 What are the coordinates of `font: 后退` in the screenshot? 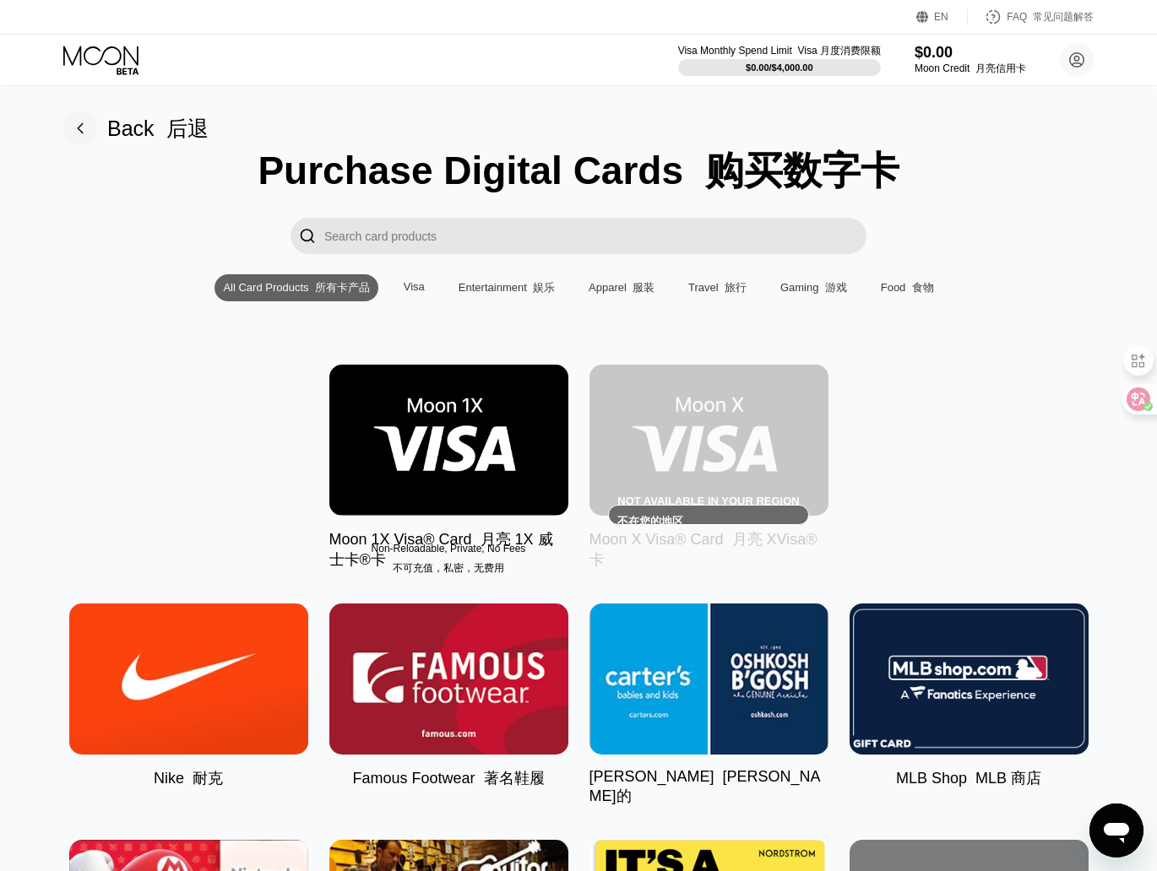 It's located at (187, 128).